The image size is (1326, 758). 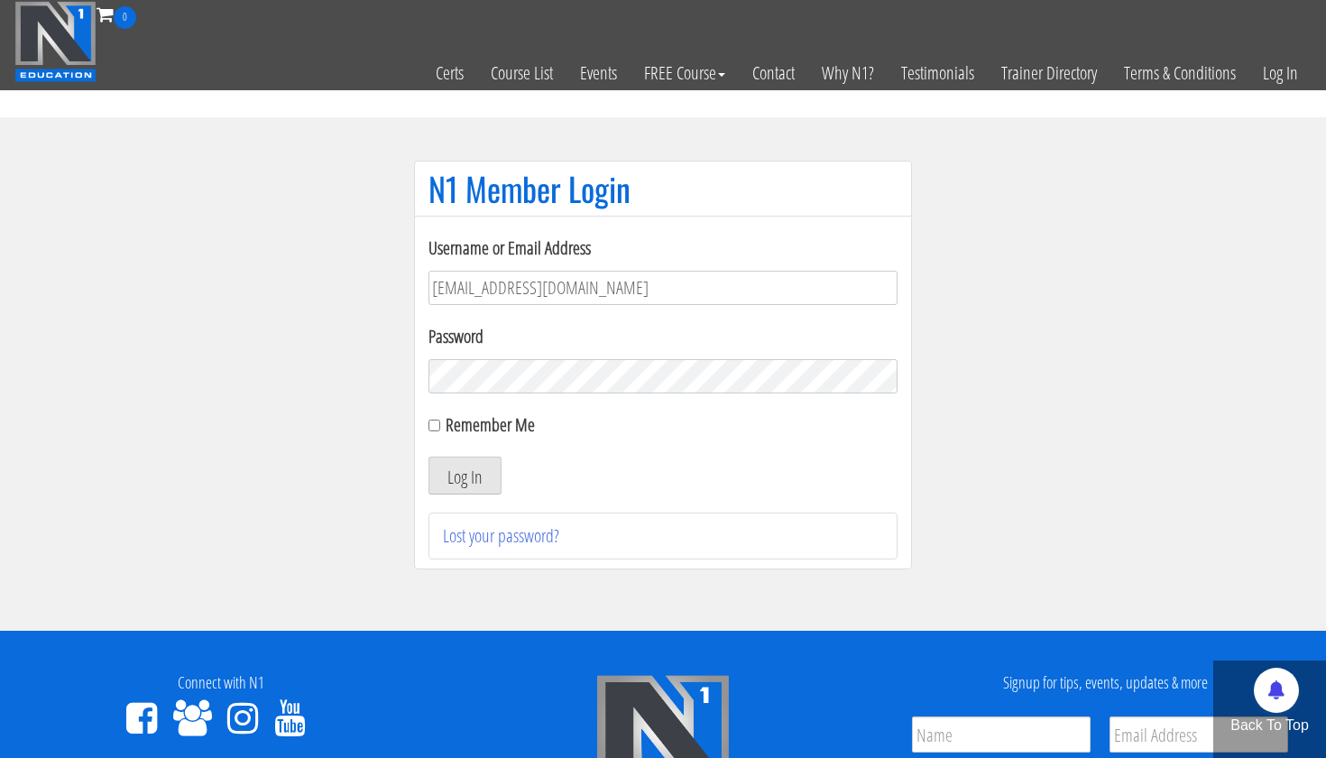 I want to click on label: Username or Email Address, so click(x=663, y=248).